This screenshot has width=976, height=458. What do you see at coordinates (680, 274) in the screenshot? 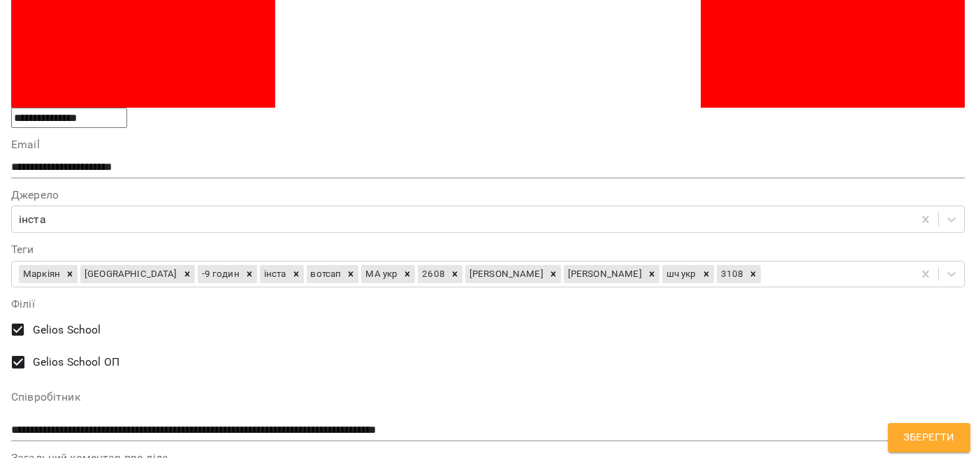
I see `div: шч укр` at bounding box center [680, 274].